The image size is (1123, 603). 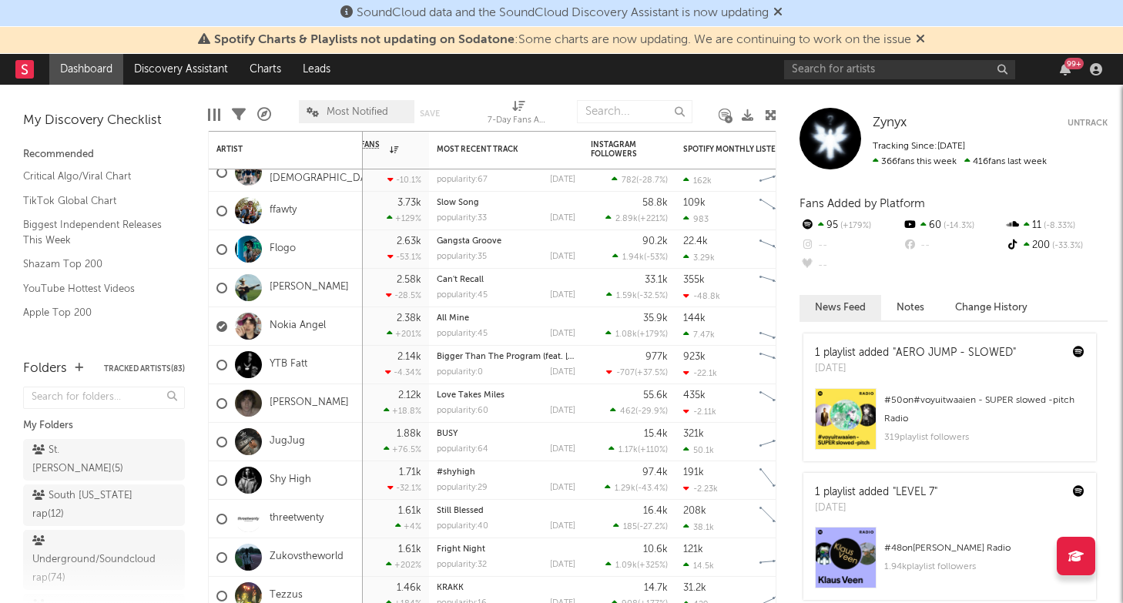 I want to click on a: Discovery Assistant, so click(x=181, y=69).